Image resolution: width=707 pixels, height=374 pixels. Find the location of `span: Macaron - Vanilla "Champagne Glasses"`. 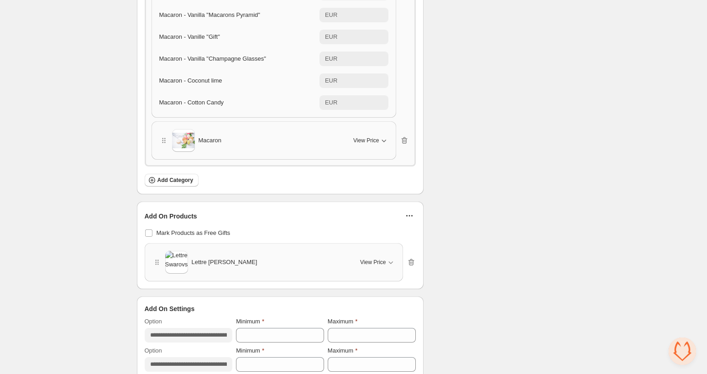

span: Macaron - Vanilla "Champagne Glasses" is located at coordinates (213, 58).